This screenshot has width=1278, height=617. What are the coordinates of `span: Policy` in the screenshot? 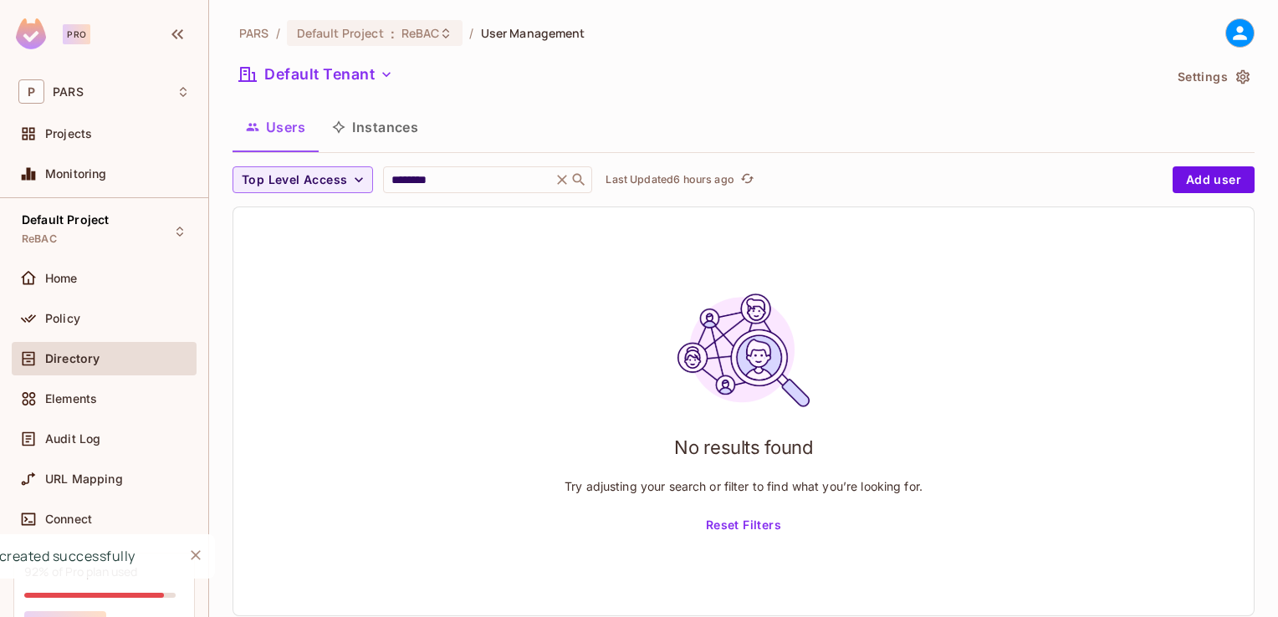 It's located at (63, 319).